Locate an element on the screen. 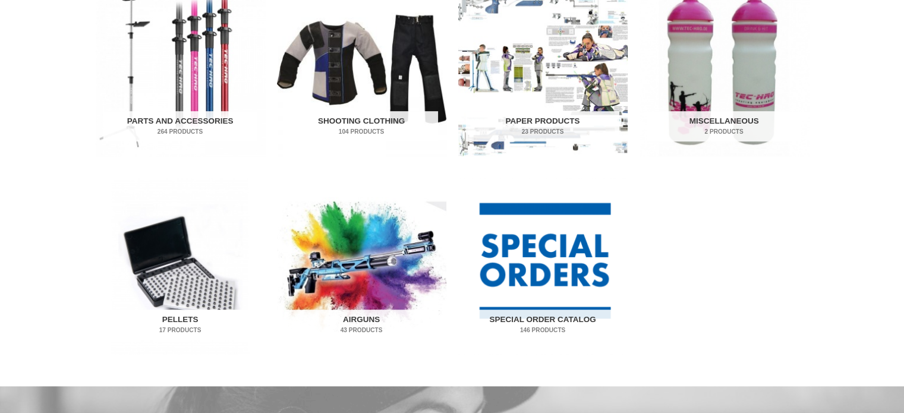 This screenshot has height=413, width=904. h2: Pellets is located at coordinates (180, 325).